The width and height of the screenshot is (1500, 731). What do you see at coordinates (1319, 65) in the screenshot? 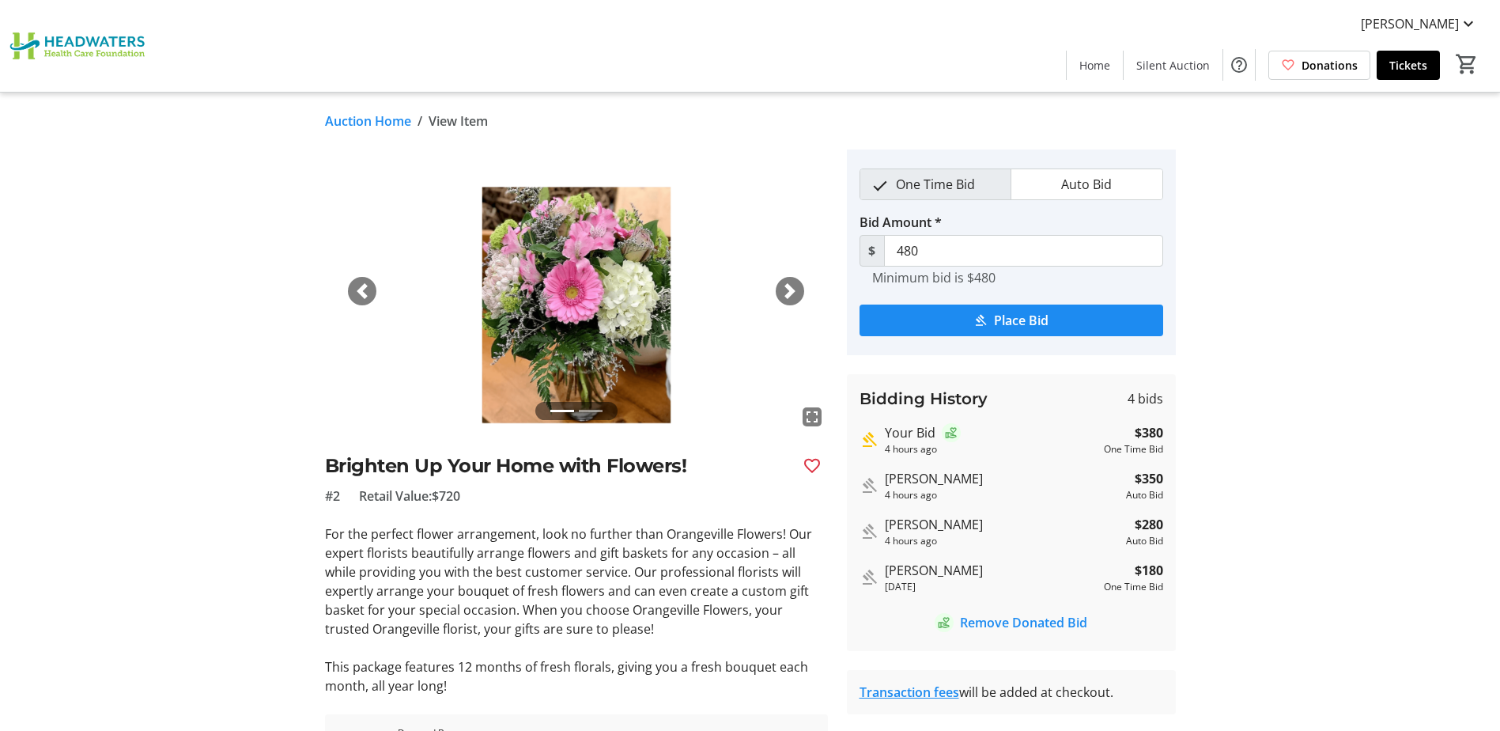
I see `a: Donations` at bounding box center [1319, 65].